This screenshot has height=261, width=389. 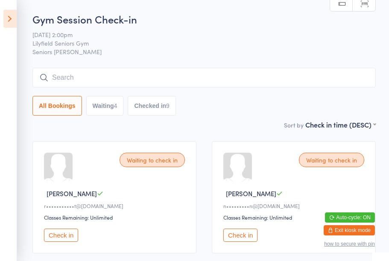 What do you see at coordinates (349, 218) in the screenshot?
I see `button: Auto-cycle: ON` at bounding box center [349, 218].